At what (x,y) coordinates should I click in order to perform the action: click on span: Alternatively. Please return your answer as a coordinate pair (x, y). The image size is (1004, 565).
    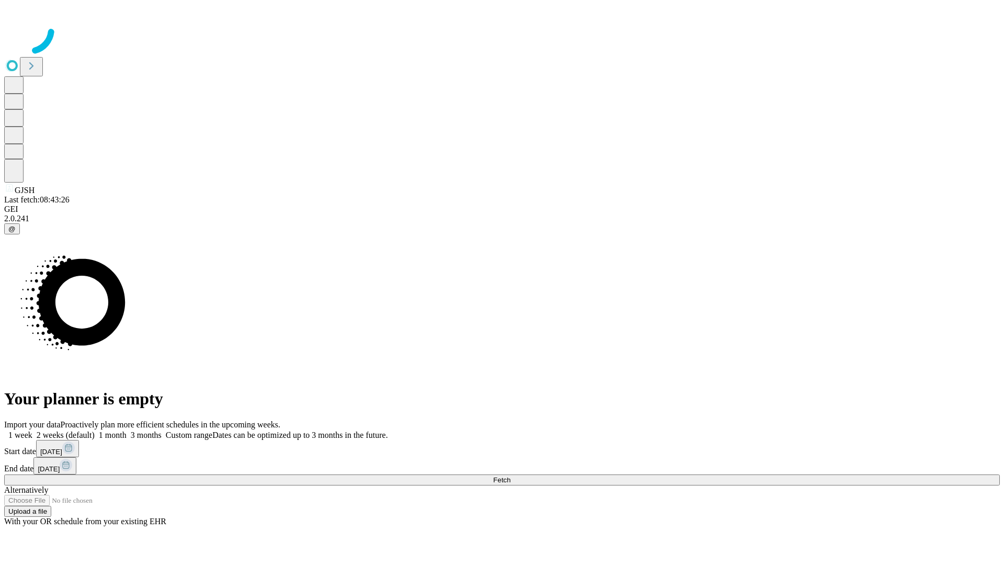
    Looking at the image, I should click on (26, 490).